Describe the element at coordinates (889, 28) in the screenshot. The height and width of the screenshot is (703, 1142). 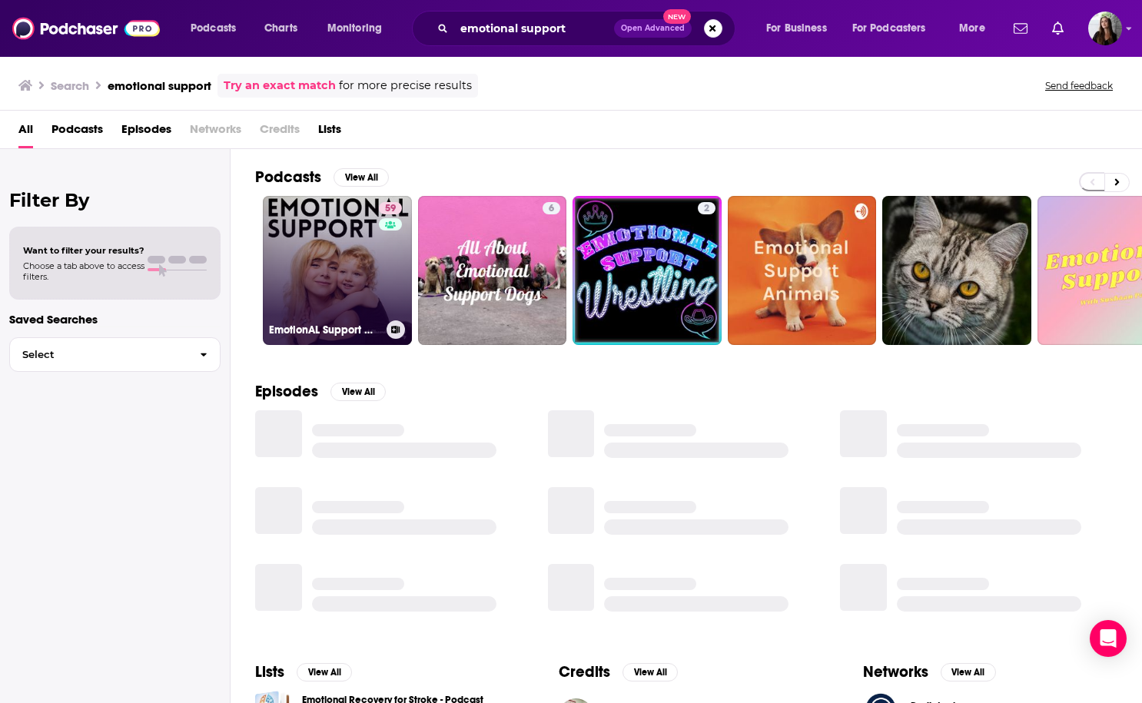
I see `span: For Podcasters` at that location.